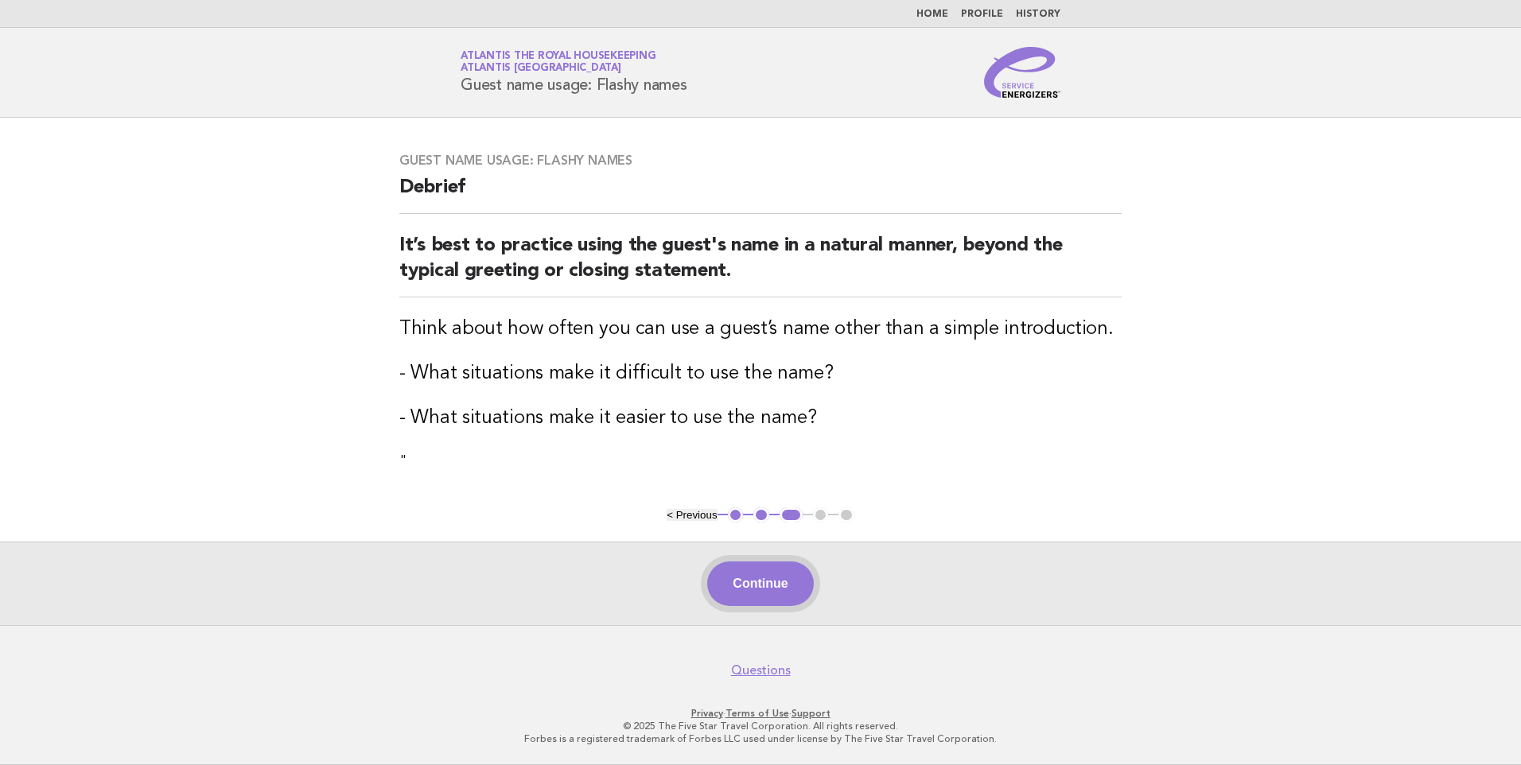  What do you see at coordinates (761, 515) in the screenshot?
I see `button: 2` at bounding box center [761, 515].